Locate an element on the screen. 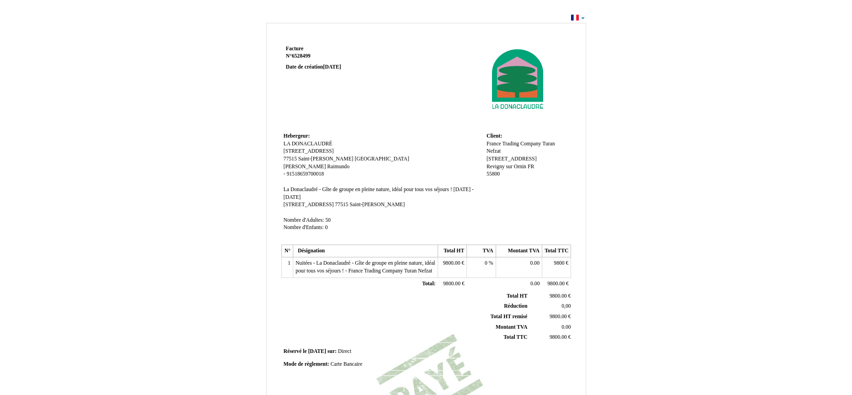 Image resolution: width=852 pixels, height=395 pixels. th: N° is located at coordinates (287, 251).